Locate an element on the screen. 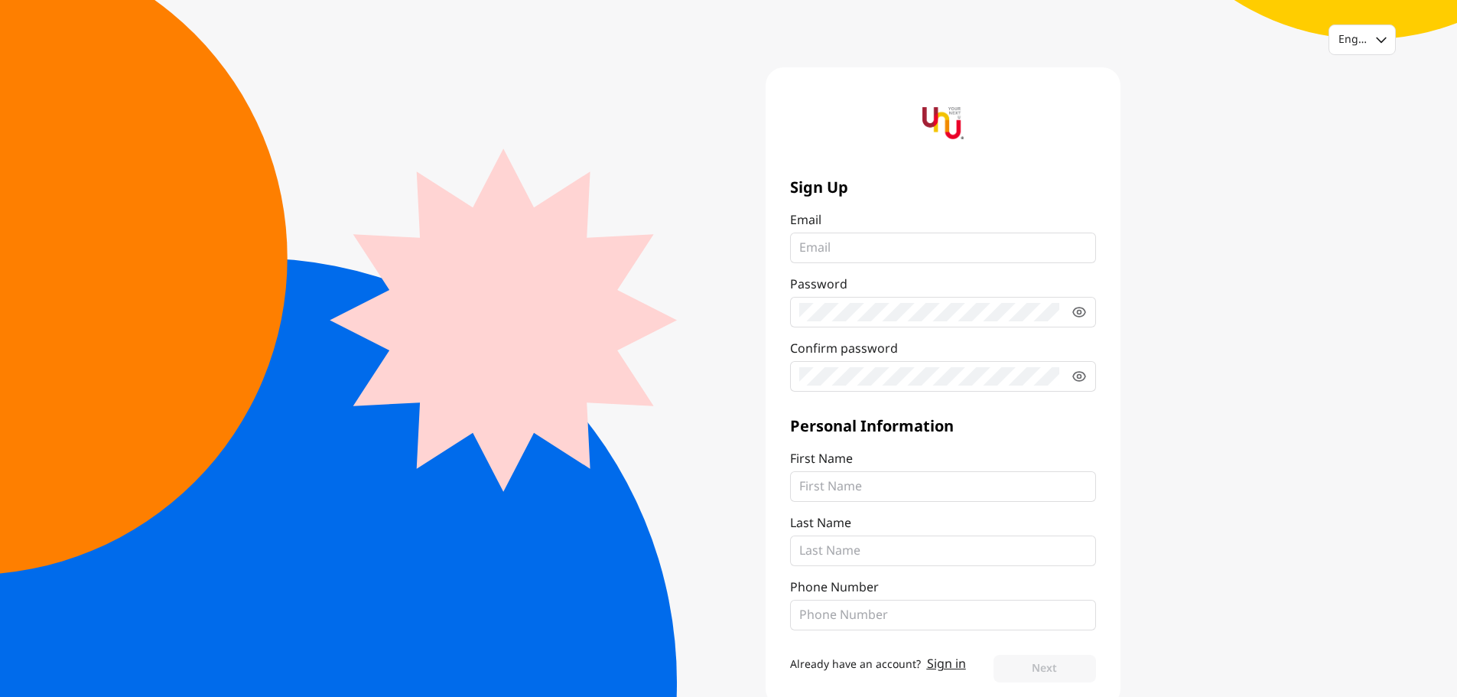 The width and height of the screenshot is (1457, 697). img: yournextu-logo-vertical-compact-v2.png is located at coordinates (943, 123).